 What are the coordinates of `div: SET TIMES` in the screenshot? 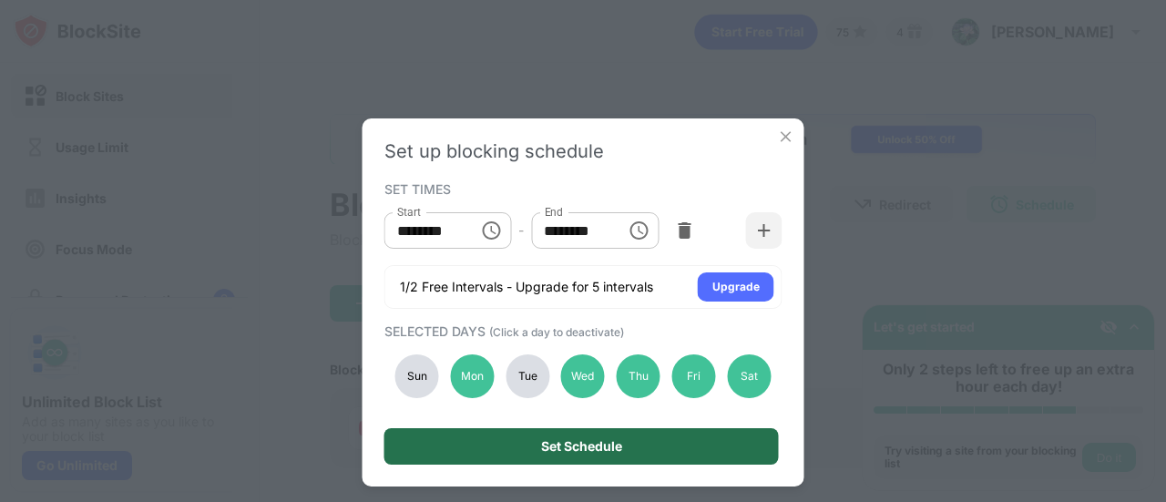 It's located at (581, 189).